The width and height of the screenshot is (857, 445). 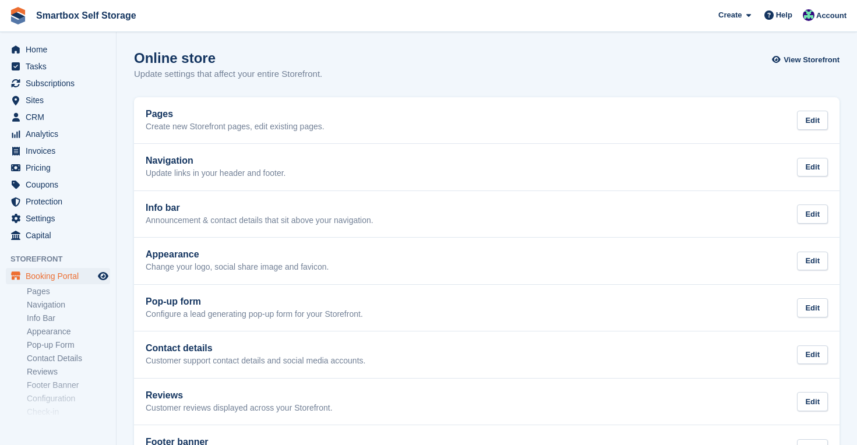 What do you see at coordinates (86, 15) in the screenshot?
I see `a: Smartbox Self Storage` at bounding box center [86, 15].